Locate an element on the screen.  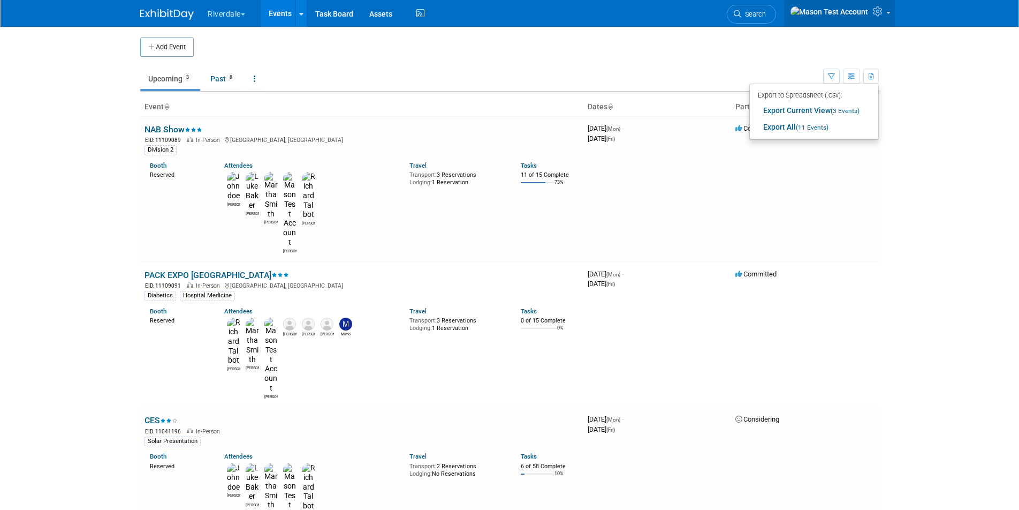
a: Search is located at coordinates (752, 14).